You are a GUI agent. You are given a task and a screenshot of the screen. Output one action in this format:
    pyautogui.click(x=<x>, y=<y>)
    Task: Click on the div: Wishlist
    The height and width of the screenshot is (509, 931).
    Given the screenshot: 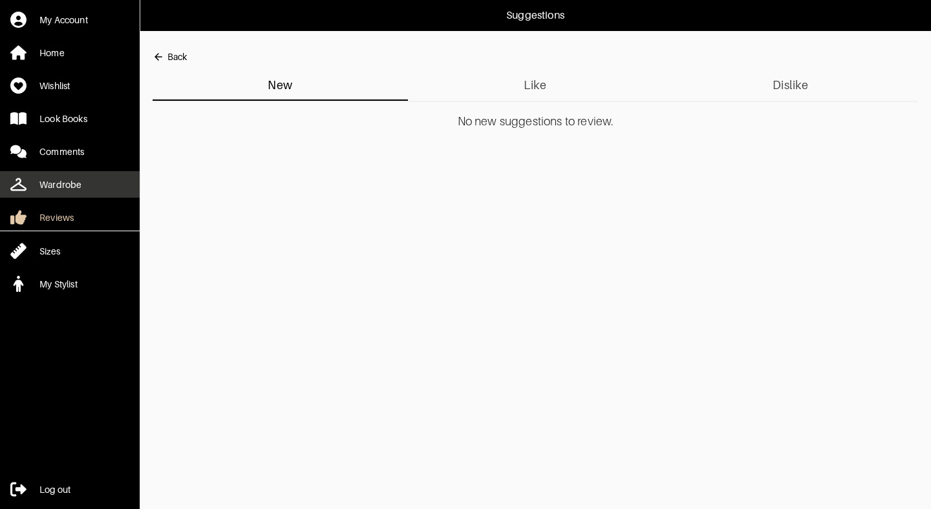 What is the action you would take?
    pyautogui.click(x=54, y=86)
    